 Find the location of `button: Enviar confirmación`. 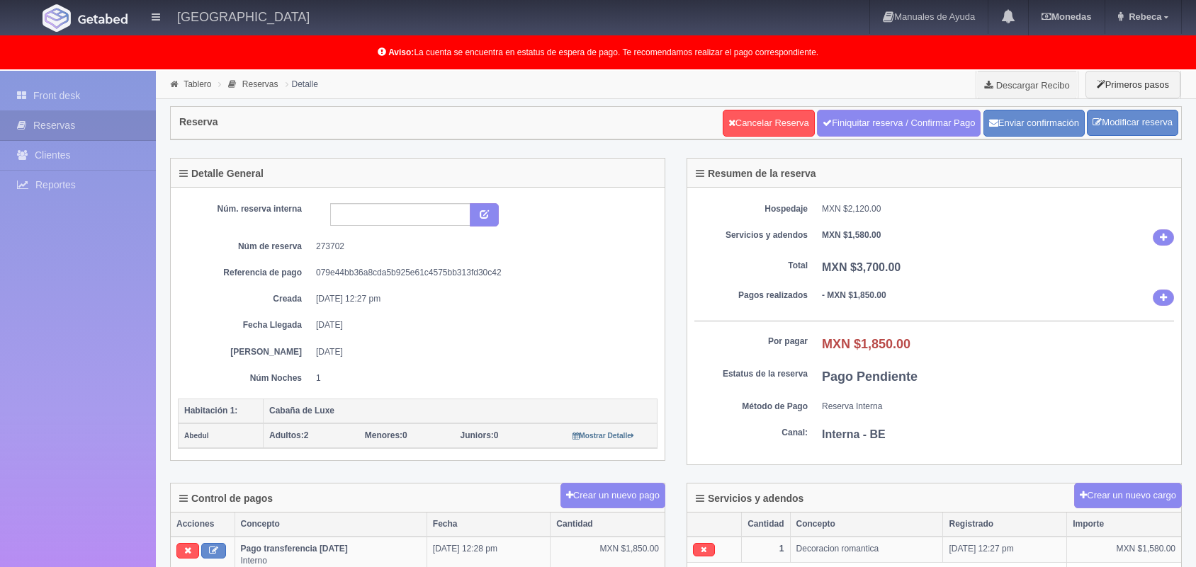

button: Enviar confirmación is located at coordinates (1033, 123).